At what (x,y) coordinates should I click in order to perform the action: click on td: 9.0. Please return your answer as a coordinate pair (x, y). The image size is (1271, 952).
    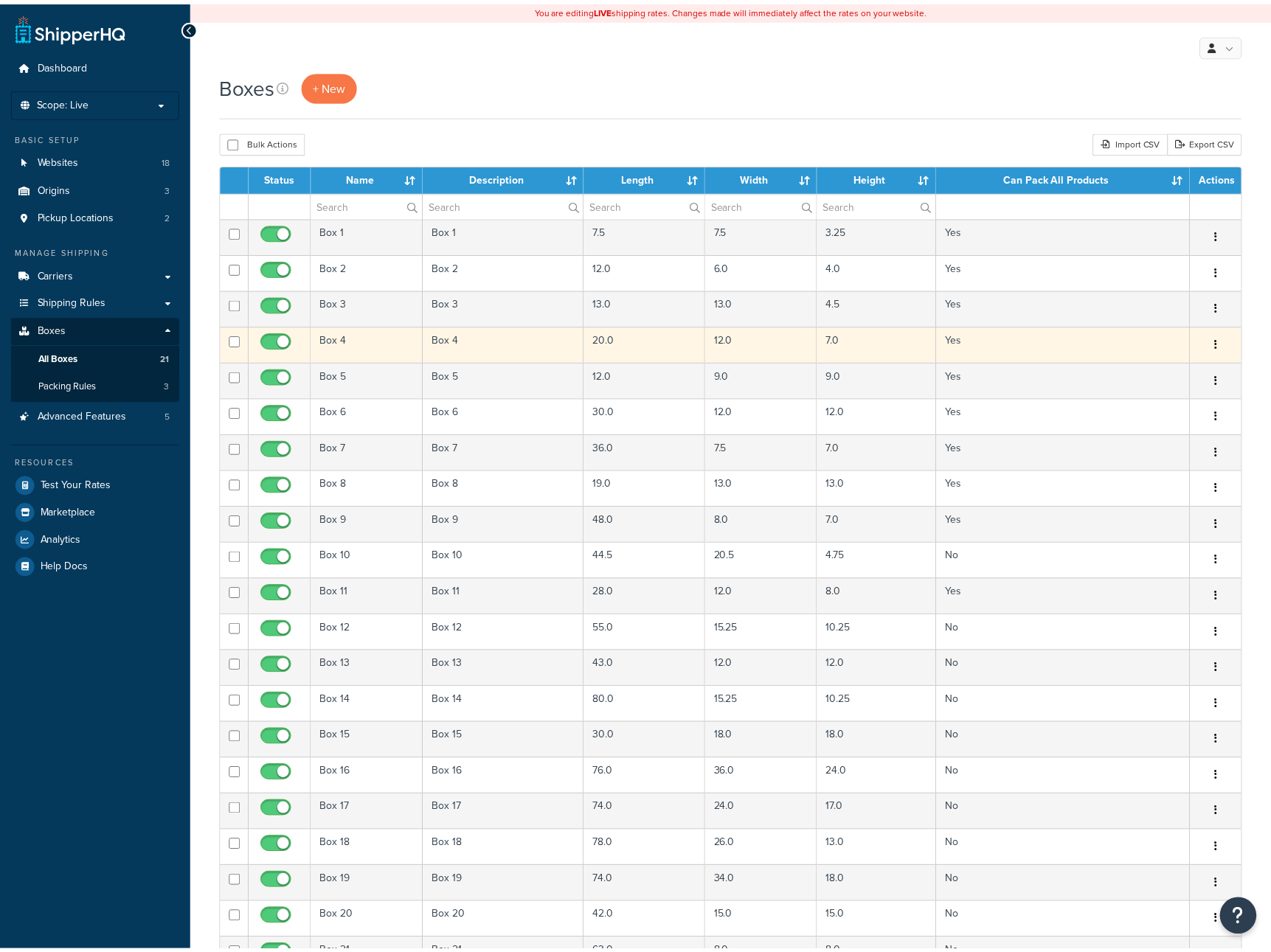
    Looking at the image, I should click on (885, 379).